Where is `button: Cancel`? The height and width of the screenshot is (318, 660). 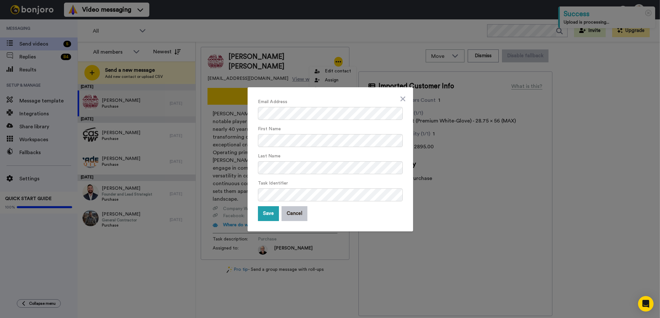 button: Cancel is located at coordinates (295, 214).